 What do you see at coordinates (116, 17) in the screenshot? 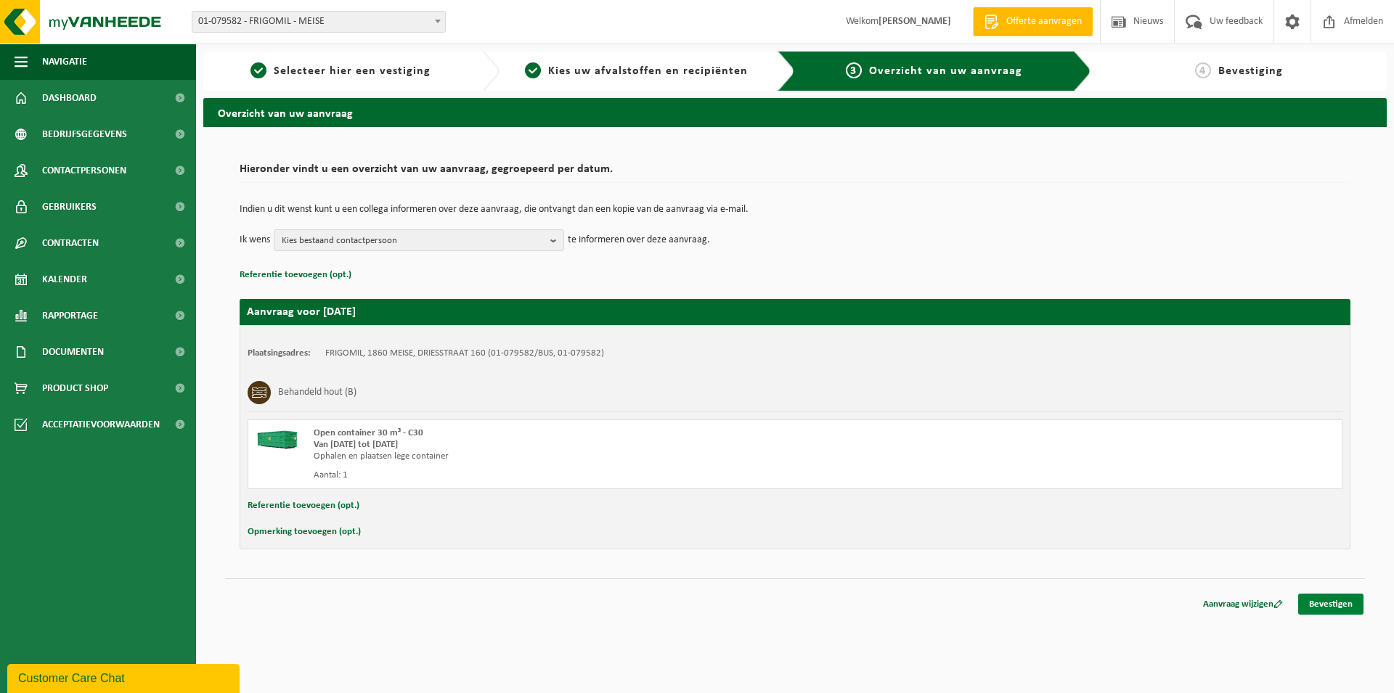
I see `div: Customer Care Chat` at bounding box center [116, 17].